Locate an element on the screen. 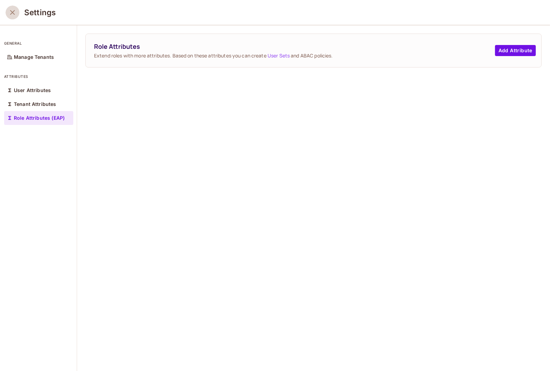 The width and height of the screenshot is (550, 371). p: Role Attributes (EAP) is located at coordinates (39, 118).